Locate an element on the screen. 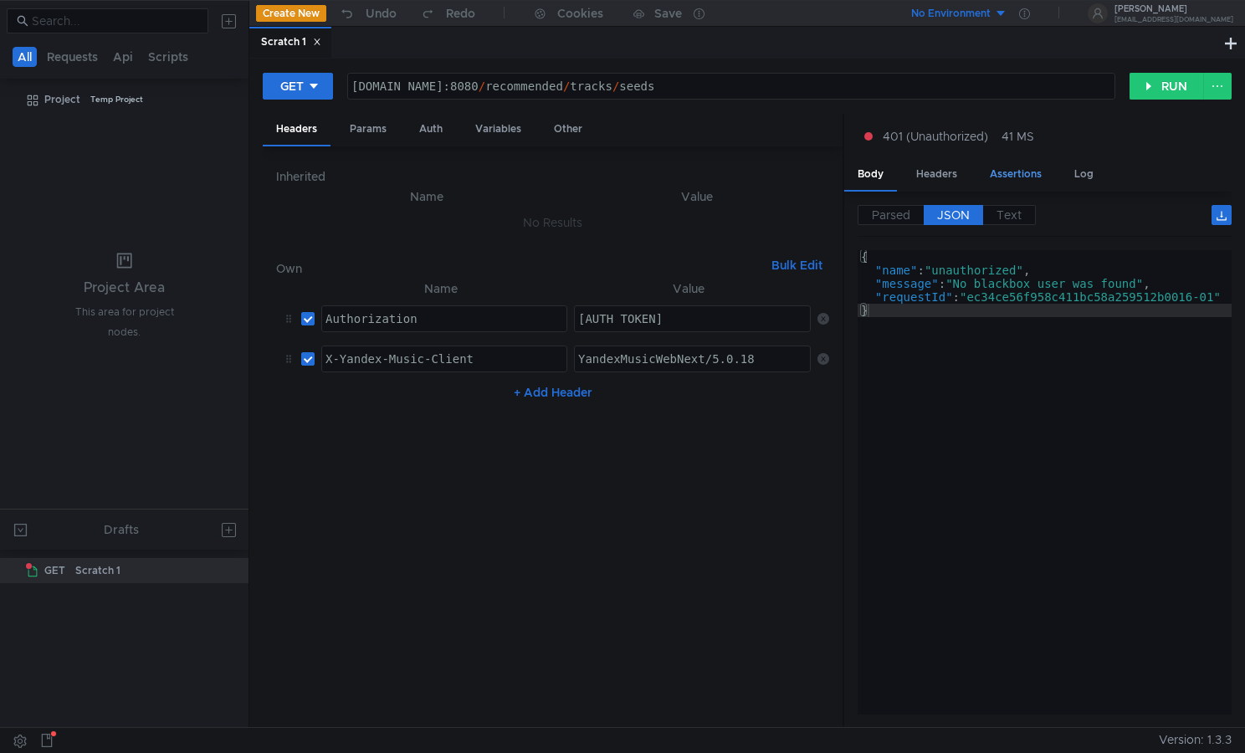  button: + Add Header is located at coordinates (553, 392).